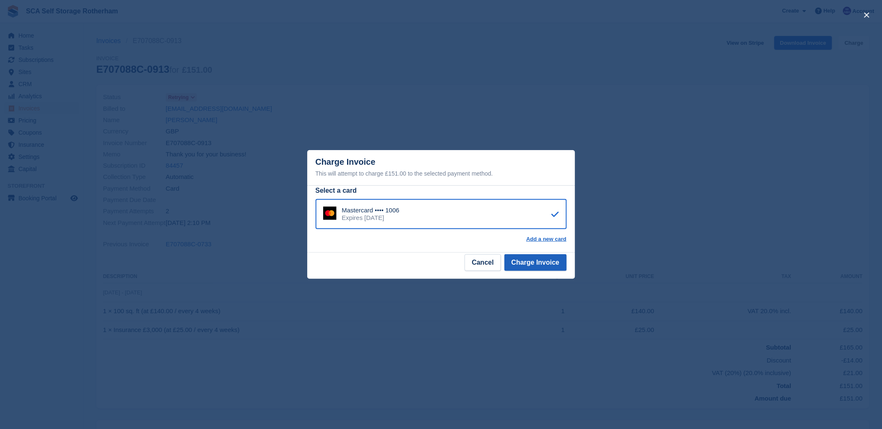 The width and height of the screenshot is (882, 429). I want to click on button: Charge Invoice, so click(535, 263).